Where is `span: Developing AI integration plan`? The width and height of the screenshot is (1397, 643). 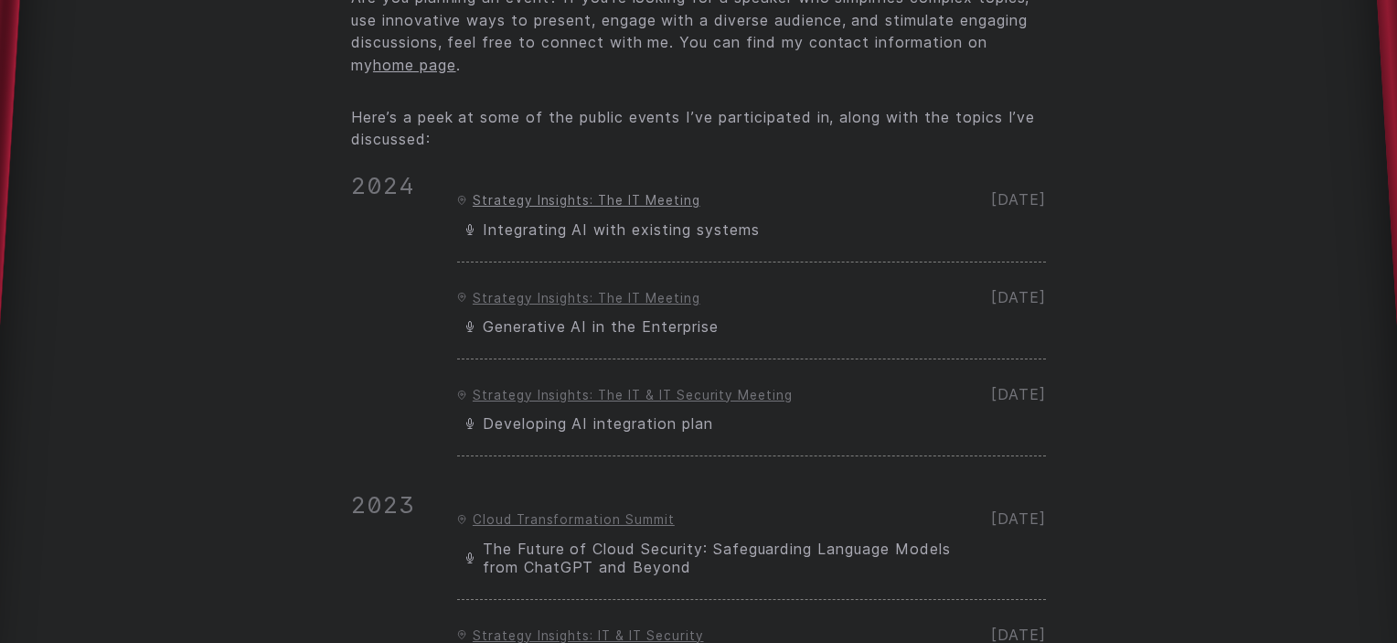
span: Developing AI integration plan is located at coordinates (598, 423).